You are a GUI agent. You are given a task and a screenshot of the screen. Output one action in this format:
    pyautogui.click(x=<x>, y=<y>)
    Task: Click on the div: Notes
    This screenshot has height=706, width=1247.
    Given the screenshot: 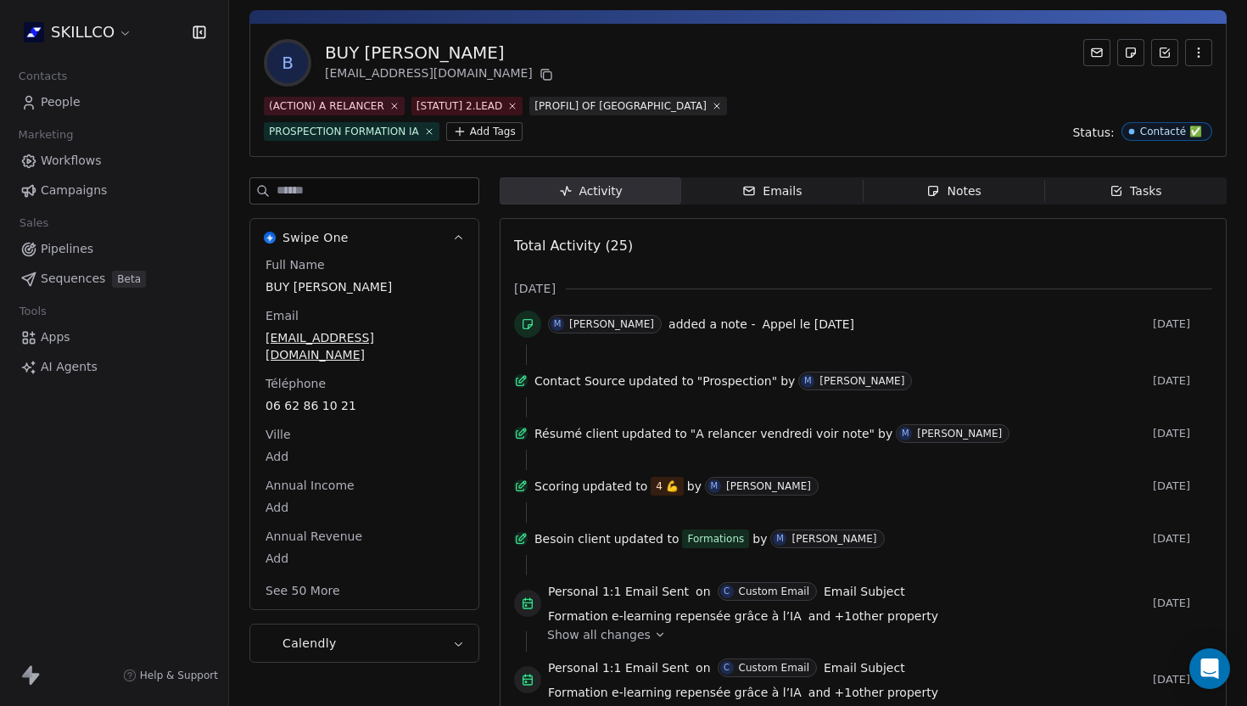 What is the action you would take?
    pyautogui.click(x=954, y=191)
    